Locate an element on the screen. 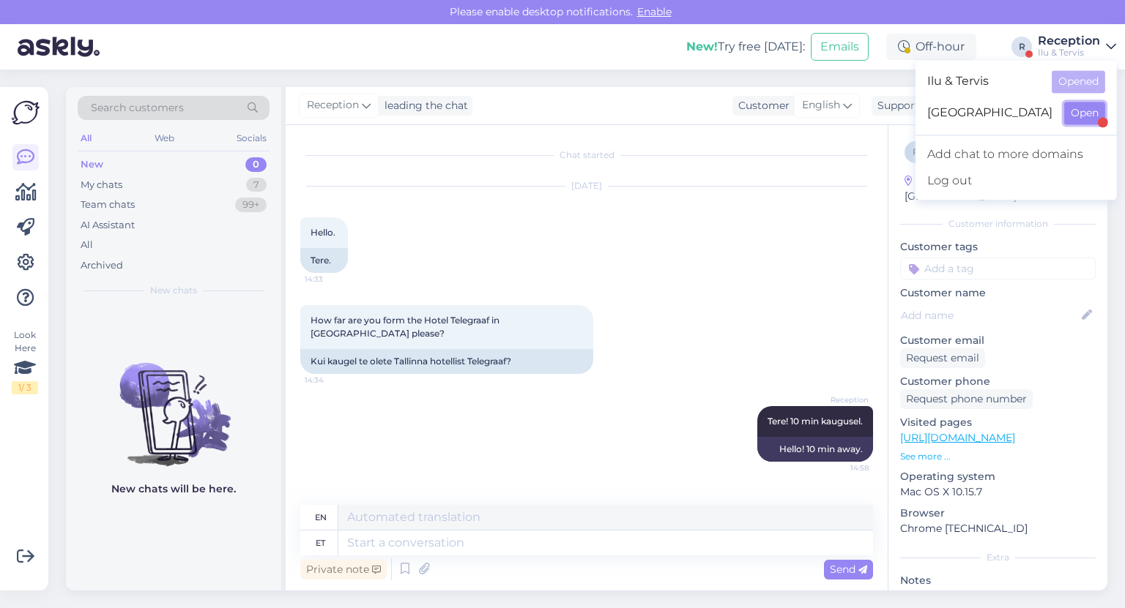  div: 0 is located at coordinates (256, 165).